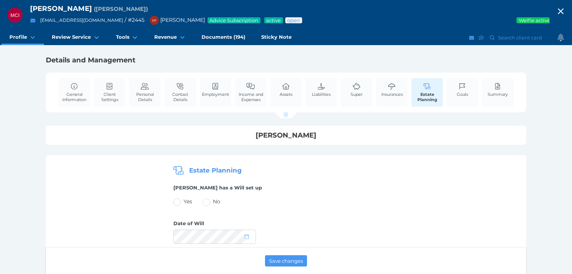  Describe the element at coordinates (189, 223) in the screenshot. I see `span: Date of Will` at that location.